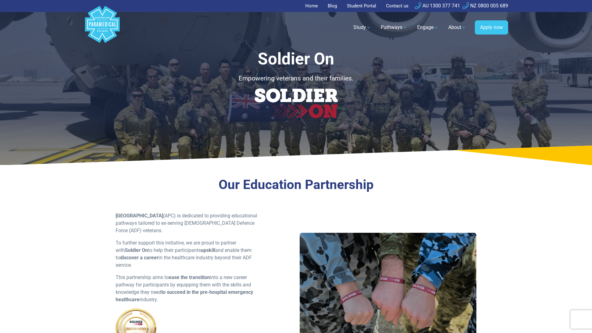 This screenshot has height=333, width=592. I want to click on a: Engage, so click(428, 27).